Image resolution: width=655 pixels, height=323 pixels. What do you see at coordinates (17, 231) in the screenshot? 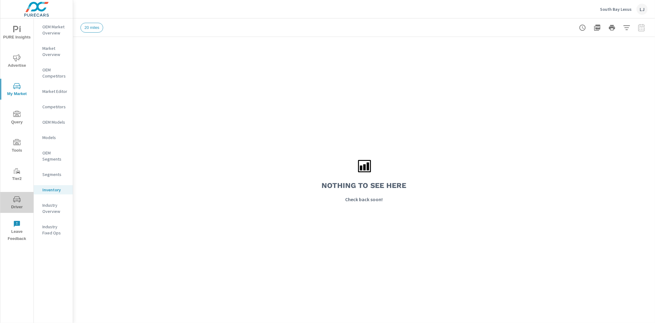
I see `span: Leave Feedback` at bounding box center [17, 231].